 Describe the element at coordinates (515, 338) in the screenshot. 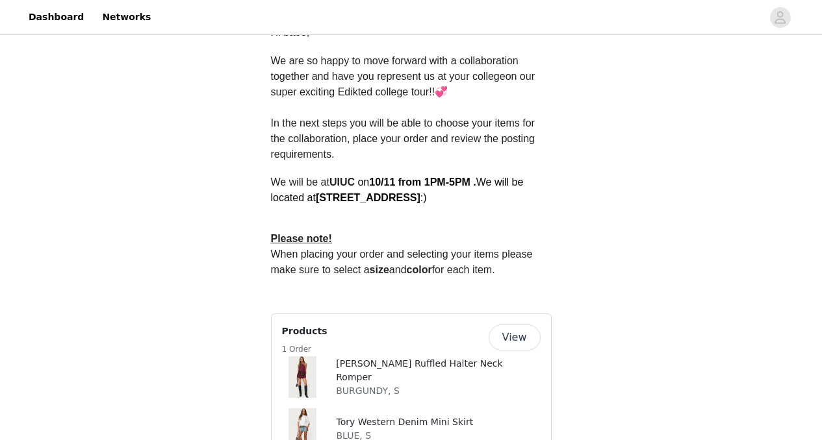

I see `a: View` at that location.